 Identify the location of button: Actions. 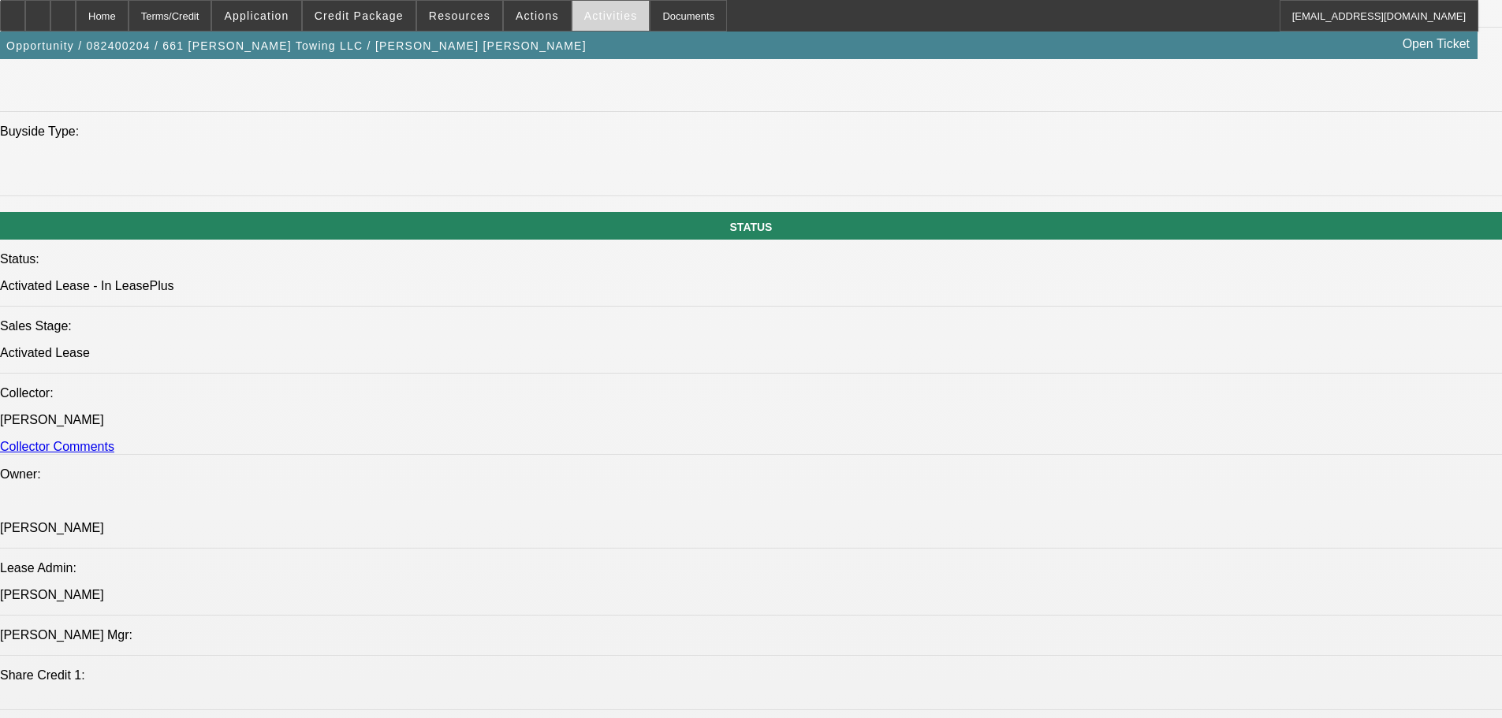
(537, 16).